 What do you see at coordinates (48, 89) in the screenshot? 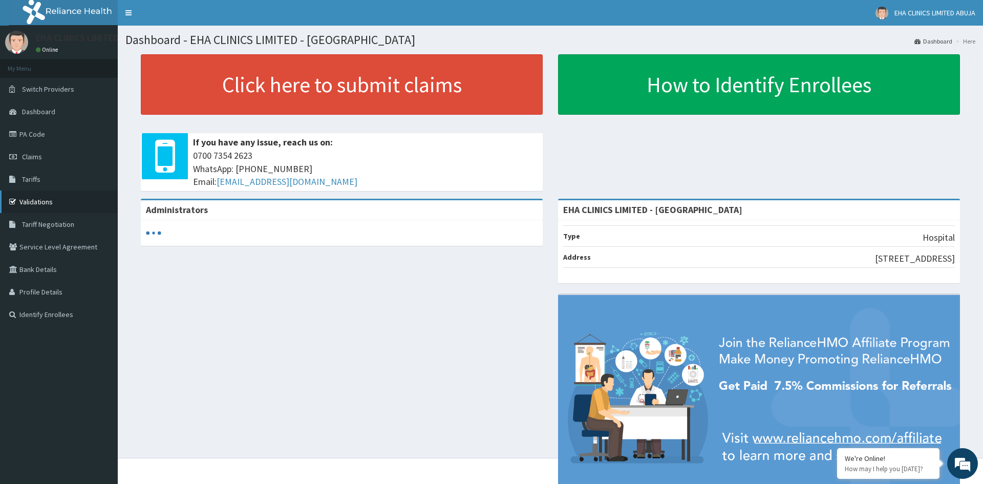
I see `span: Switch Providers` at bounding box center [48, 89].